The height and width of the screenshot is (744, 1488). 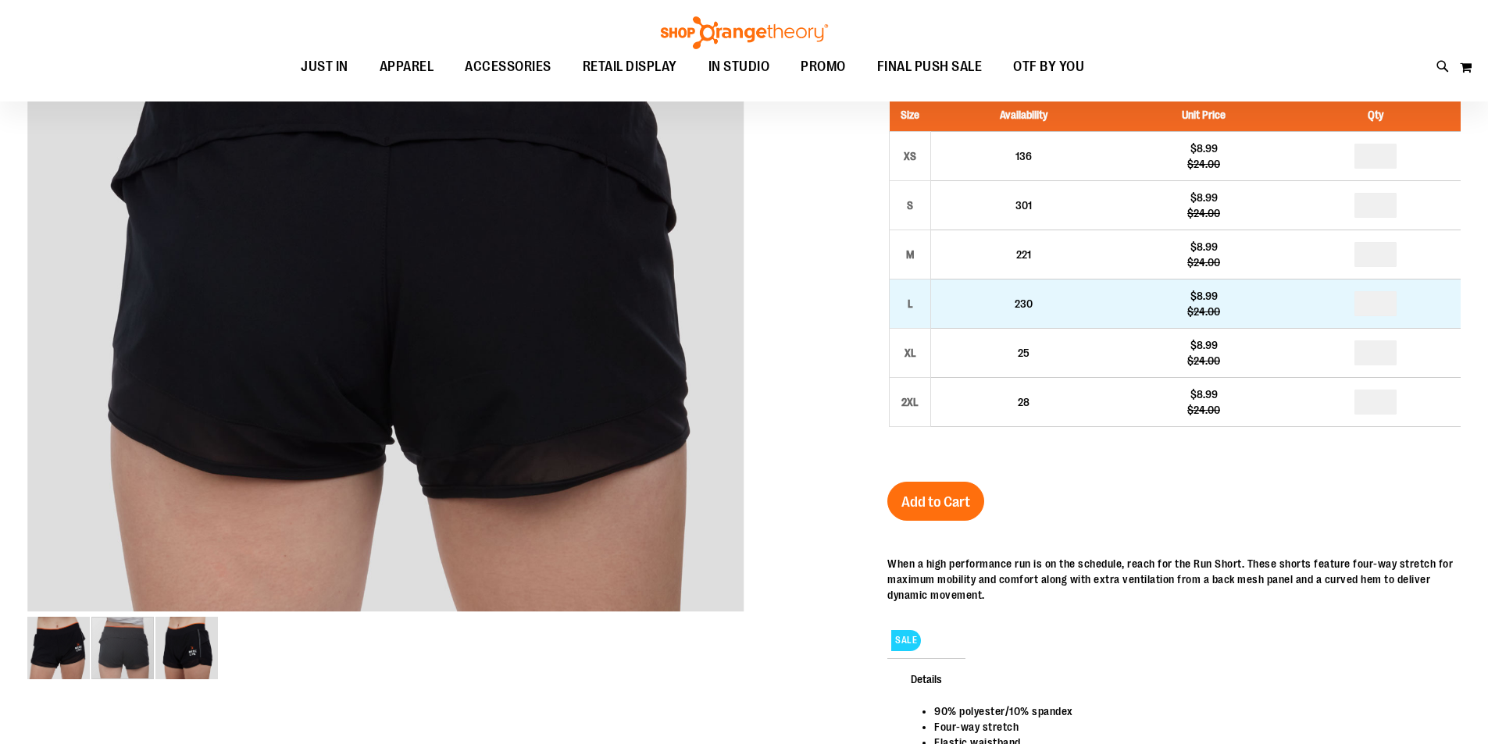 I want to click on a: PROMO, so click(x=823, y=67).